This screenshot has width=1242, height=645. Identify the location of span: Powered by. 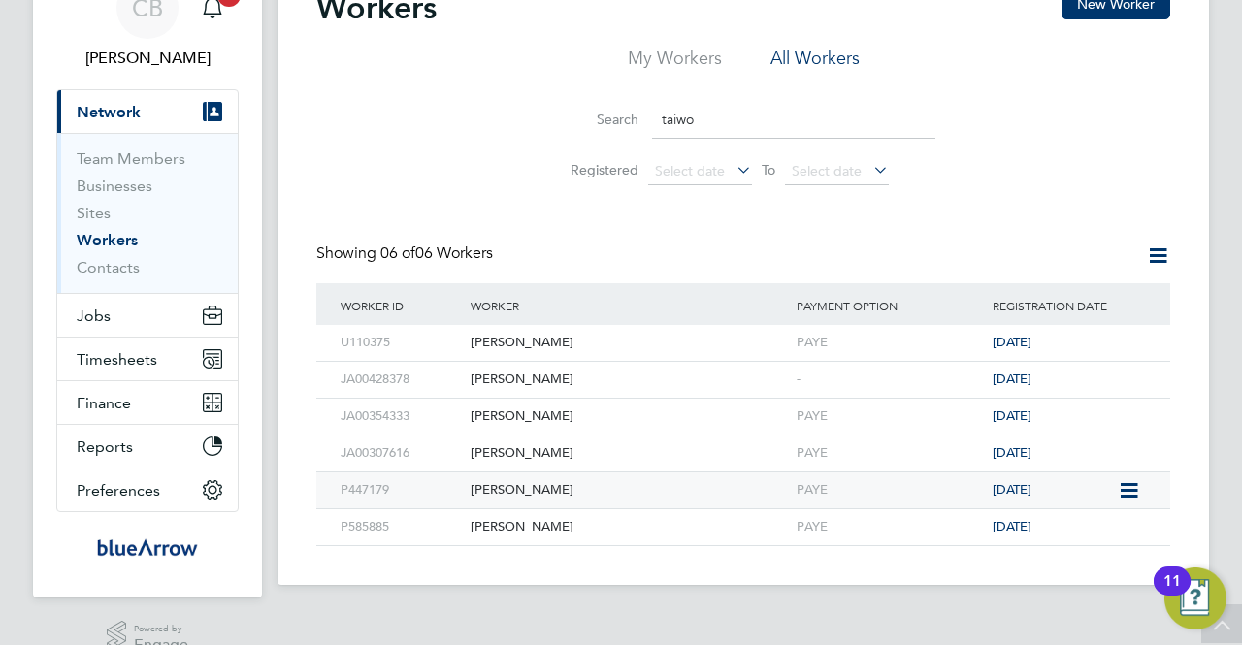
(161, 629).